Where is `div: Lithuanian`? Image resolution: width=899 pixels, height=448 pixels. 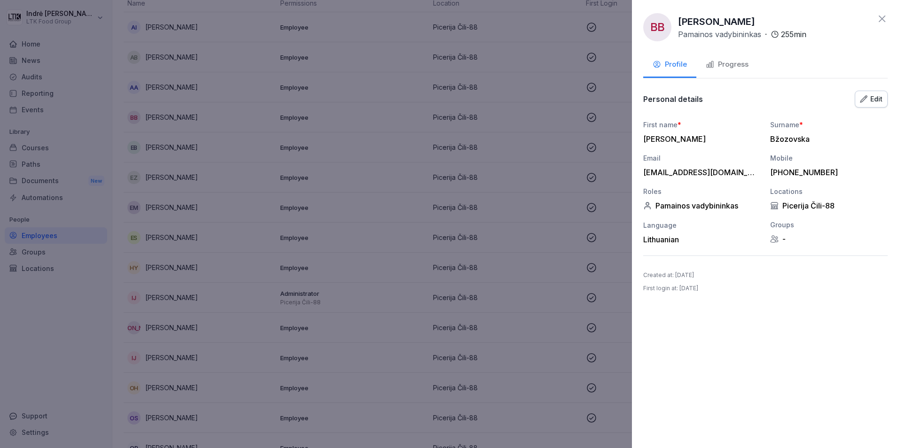 div: Lithuanian is located at coordinates (702, 240).